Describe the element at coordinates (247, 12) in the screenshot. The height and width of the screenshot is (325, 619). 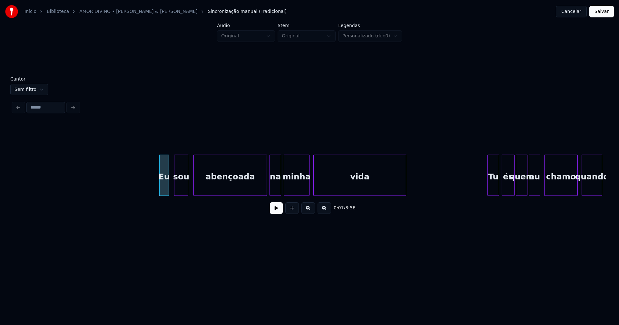
I see `span: Sincronização manual (Tradicional)` at that location.